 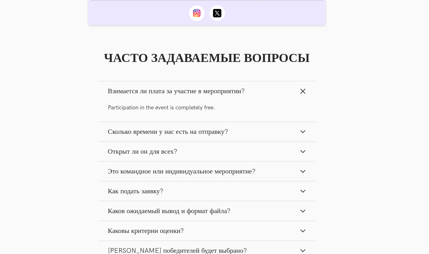 I want to click on button: Каков ожидаемый вывод и формат файла?, so click(x=207, y=210).